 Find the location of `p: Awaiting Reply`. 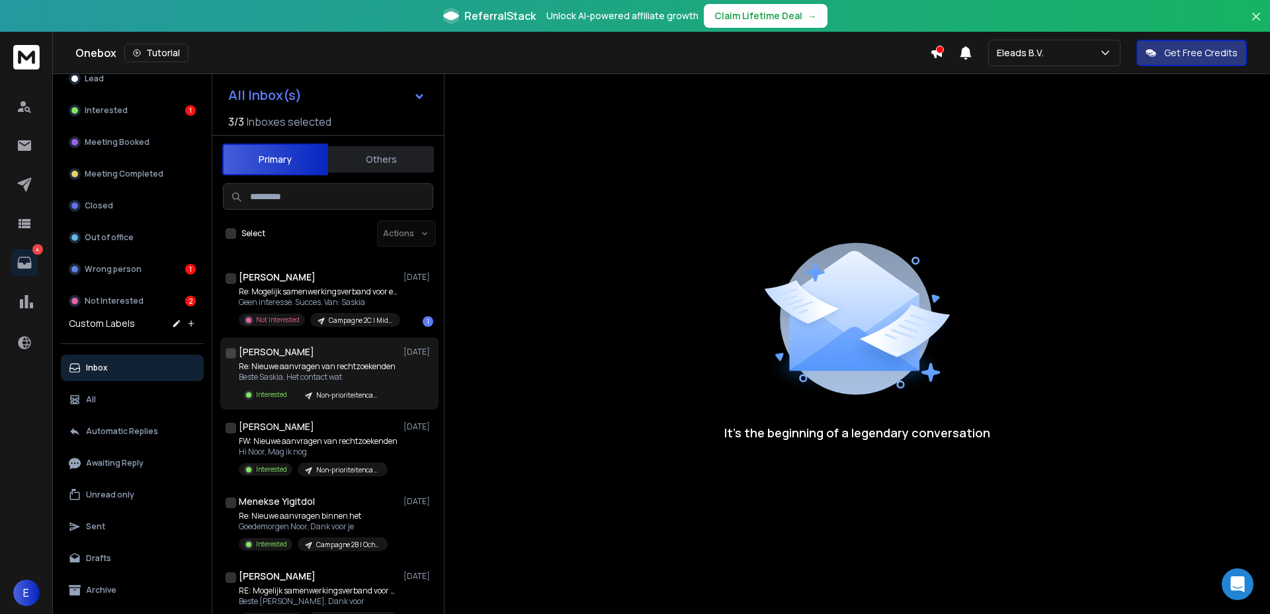

p: Awaiting Reply is located at coordinates (114, 463).